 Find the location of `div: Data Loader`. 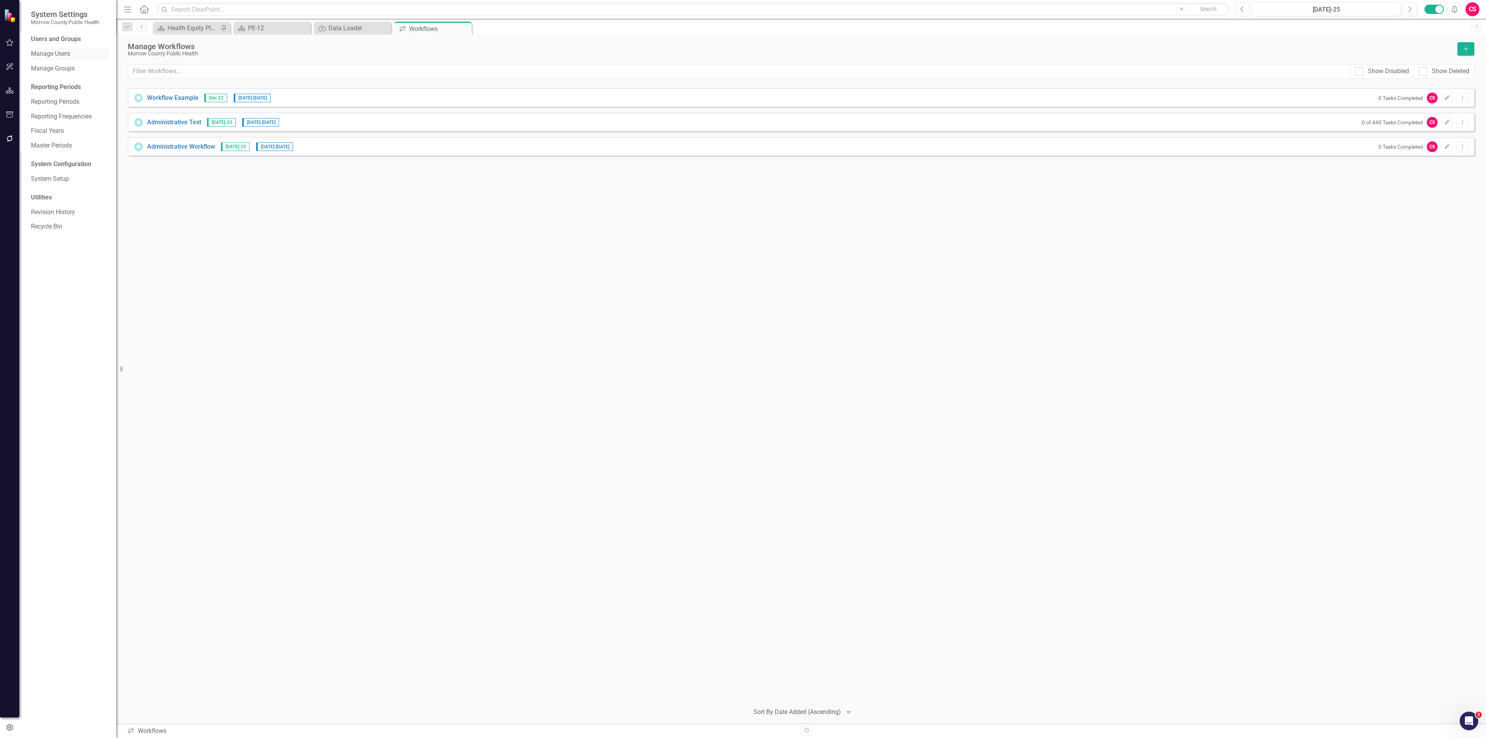

div: Data Loader is located at coordinates (359, 28).